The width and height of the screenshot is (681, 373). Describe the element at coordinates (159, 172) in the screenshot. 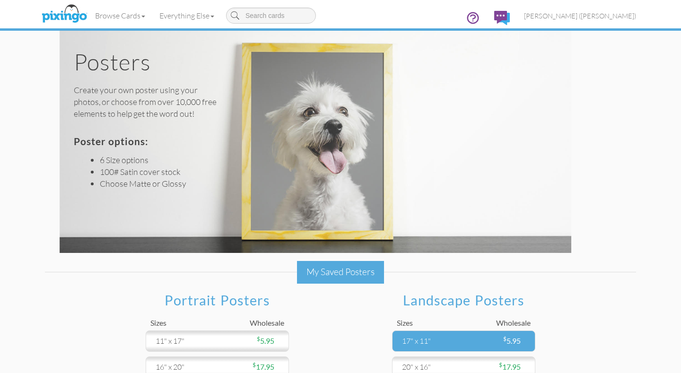

I see `li: 100# Satin cover stock` at that location.